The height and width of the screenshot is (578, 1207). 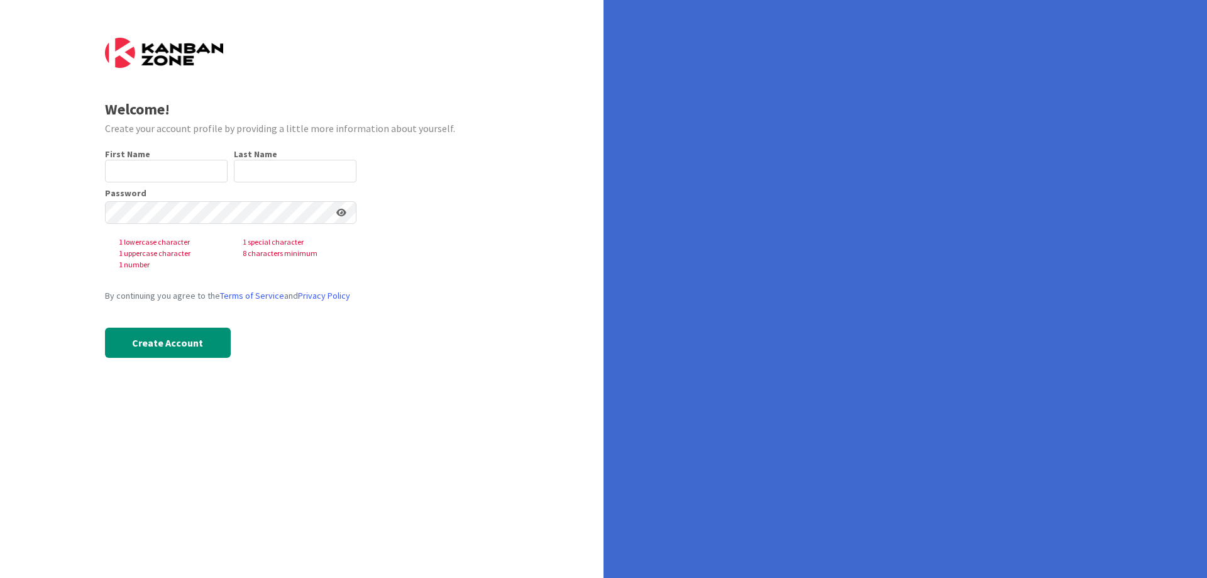 I want to click on span: 1 special character, so click(x=294, y=242).